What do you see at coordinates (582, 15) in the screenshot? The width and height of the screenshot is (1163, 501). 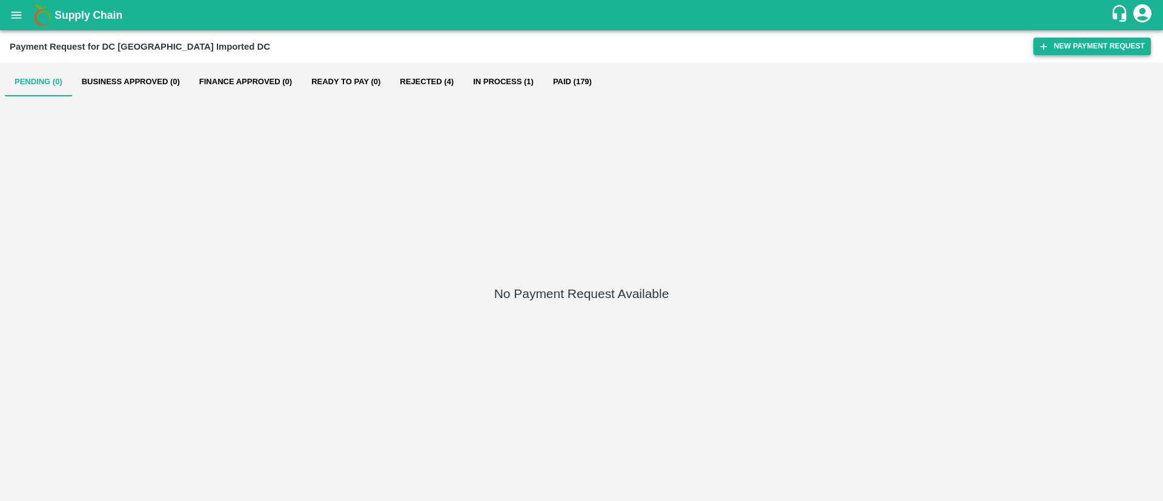 I see `a: Supply Chain` at bounding box center [582, 15].